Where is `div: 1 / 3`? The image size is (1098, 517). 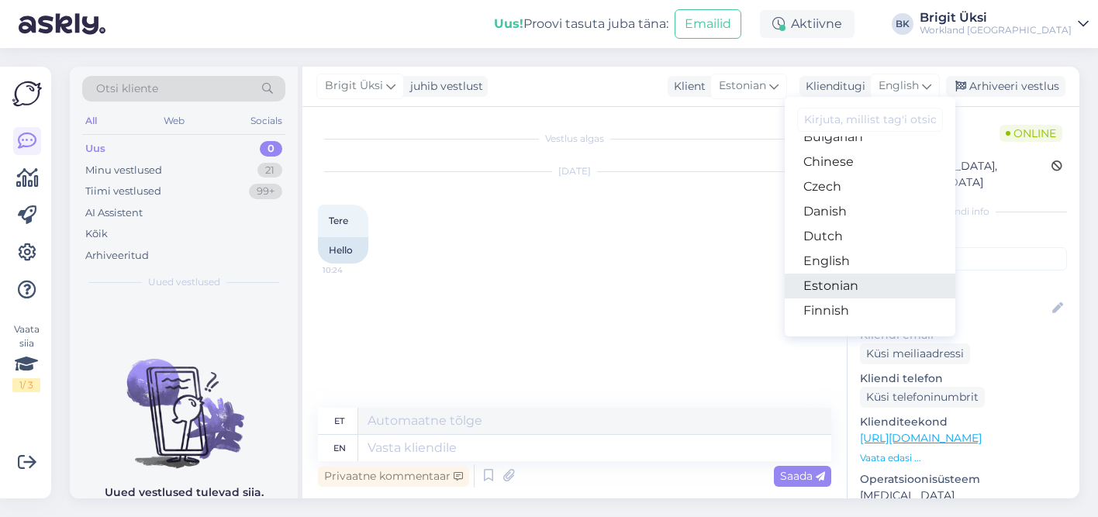
div: 1 / 3 is located at coordinates (26, 385).